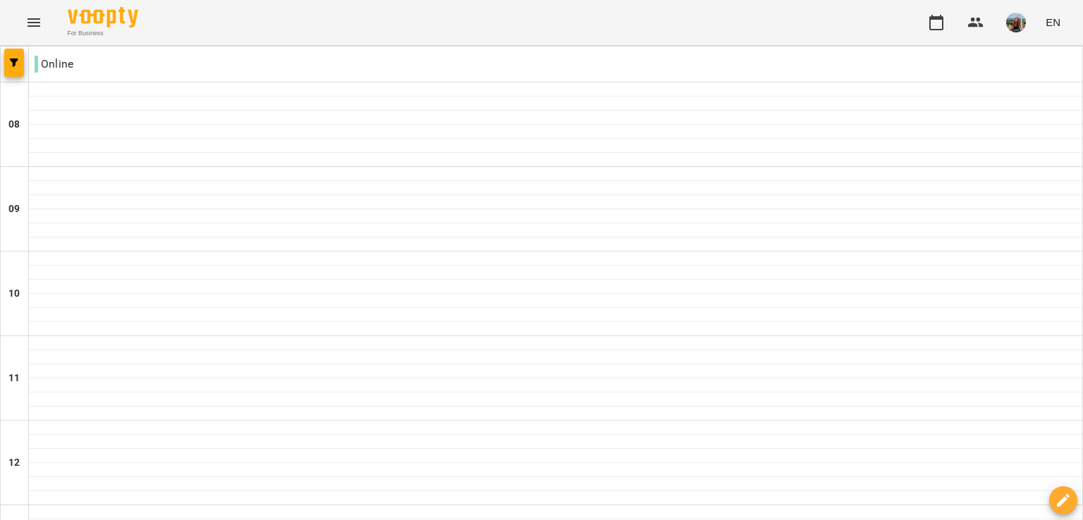 This screenshot has width=1083, height=520. Describe the element at coordinates (14, 209) in the screenshot. I see `h6: 09` at that location.